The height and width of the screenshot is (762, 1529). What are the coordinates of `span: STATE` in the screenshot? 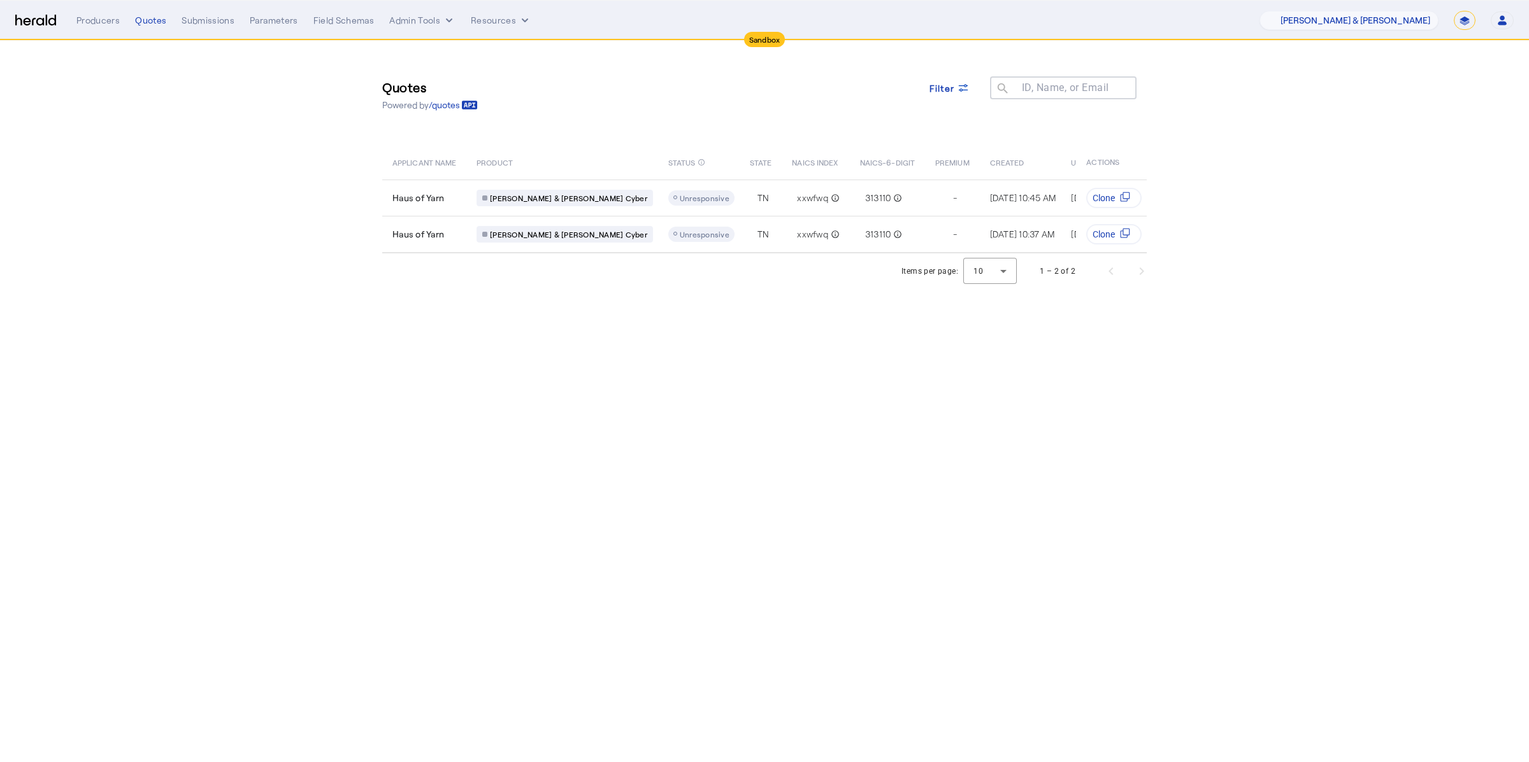 It's located at (761, 162).